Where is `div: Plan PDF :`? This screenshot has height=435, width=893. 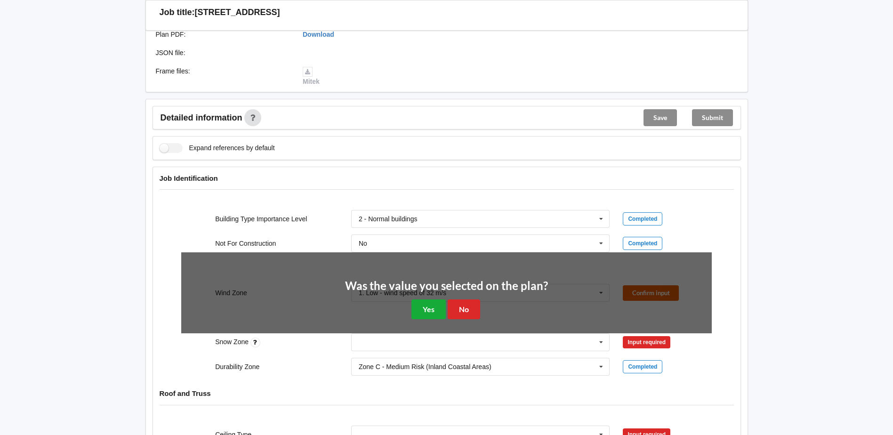 div: Plan PDF : is located at coordinates (223, 34).